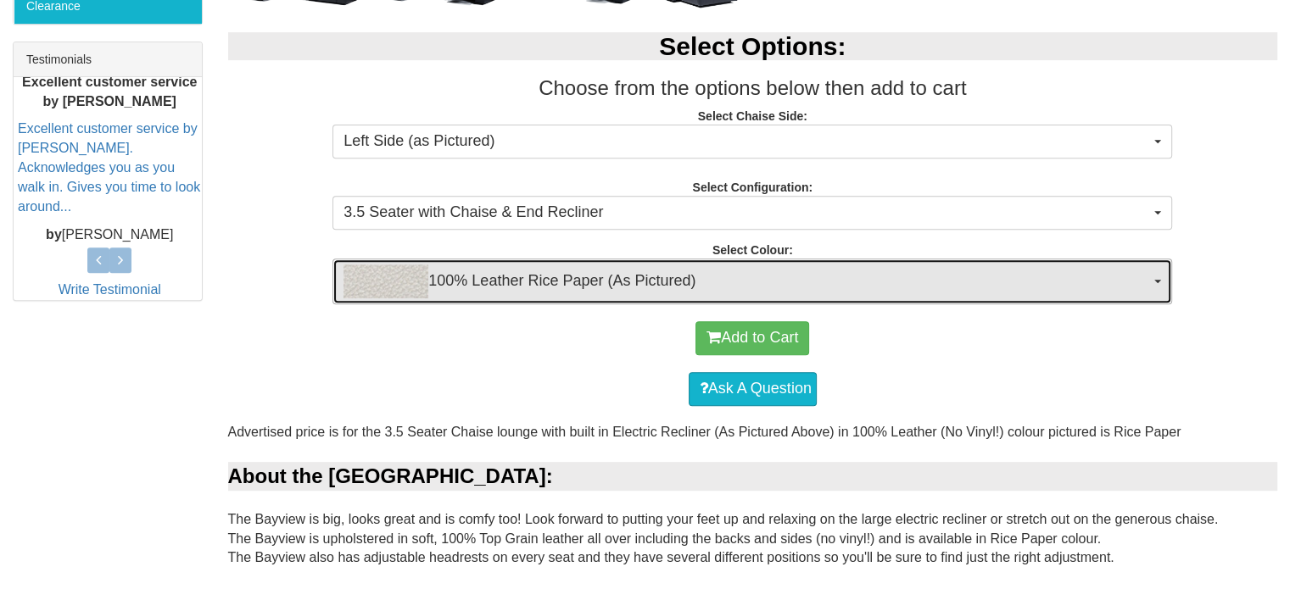 The image size is (1290, 589). What do you see at coordinates (752, 46) in the screenshot?
I see `b: Select Options:` at bounding box center [752, 46].